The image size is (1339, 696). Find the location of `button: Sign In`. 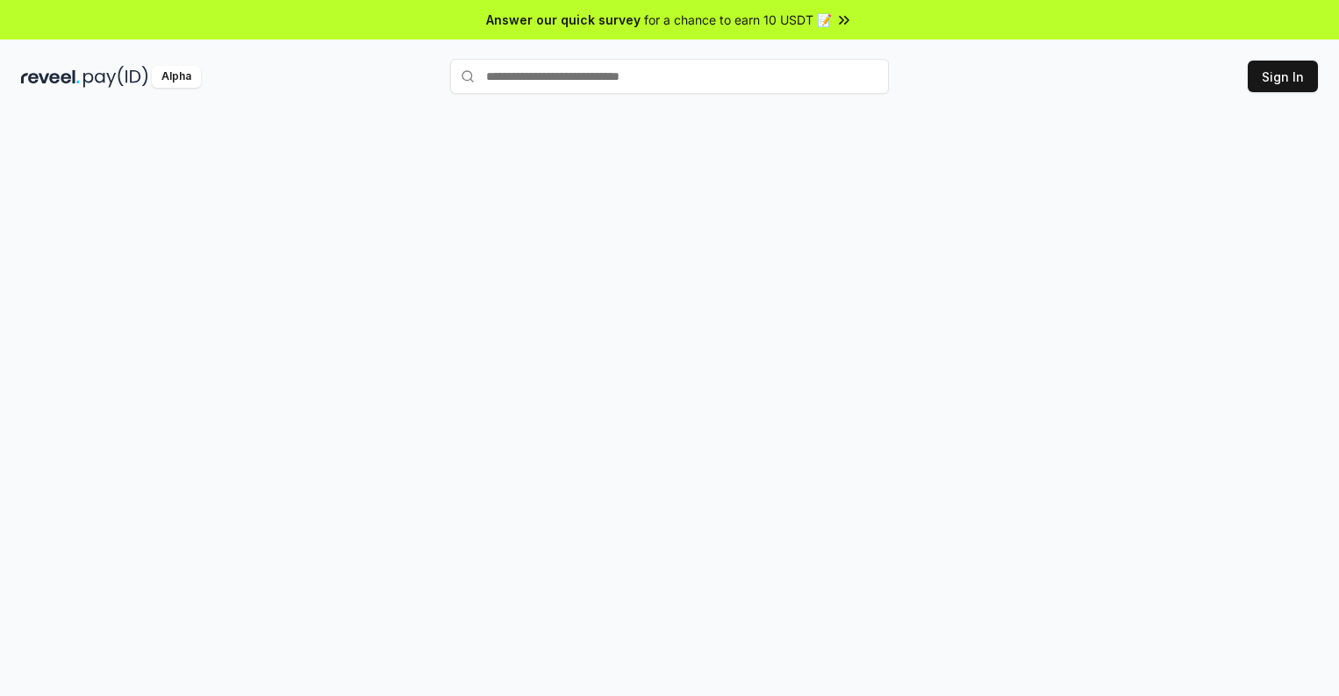

button: Sign In is located at coordinates (1283, 76).